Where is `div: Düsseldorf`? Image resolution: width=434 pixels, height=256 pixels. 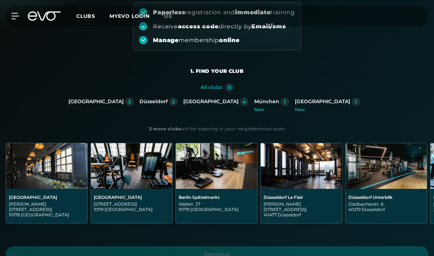
div: Düsseldorf is located at coordinates (153, 102).